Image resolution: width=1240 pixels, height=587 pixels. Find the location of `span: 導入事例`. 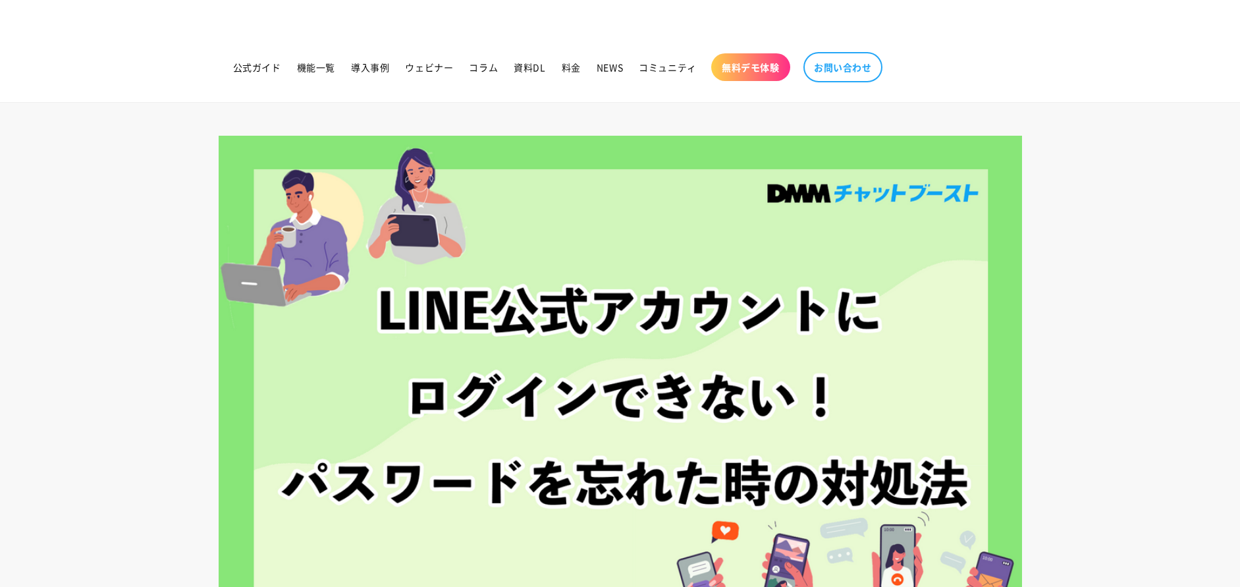

span: 導入事例 is located at coordinates (370, 67).